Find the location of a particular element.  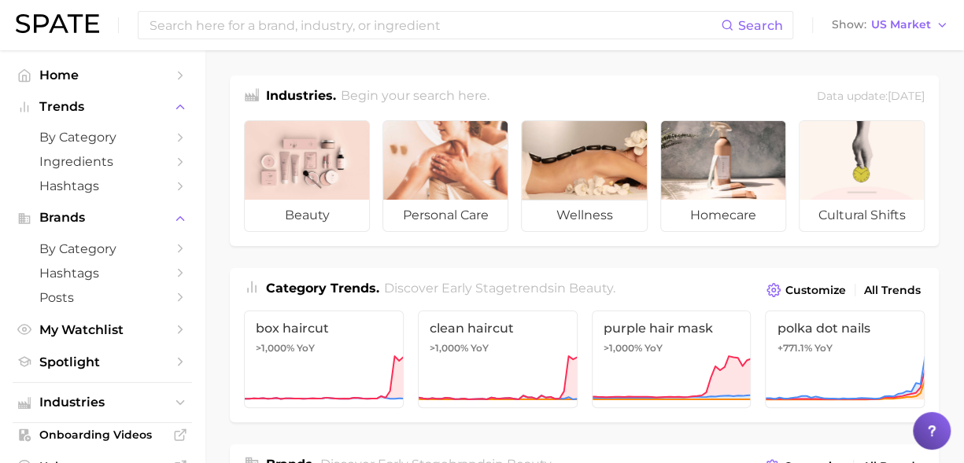

span: My Watchlist is located at coordinates (102, 330).